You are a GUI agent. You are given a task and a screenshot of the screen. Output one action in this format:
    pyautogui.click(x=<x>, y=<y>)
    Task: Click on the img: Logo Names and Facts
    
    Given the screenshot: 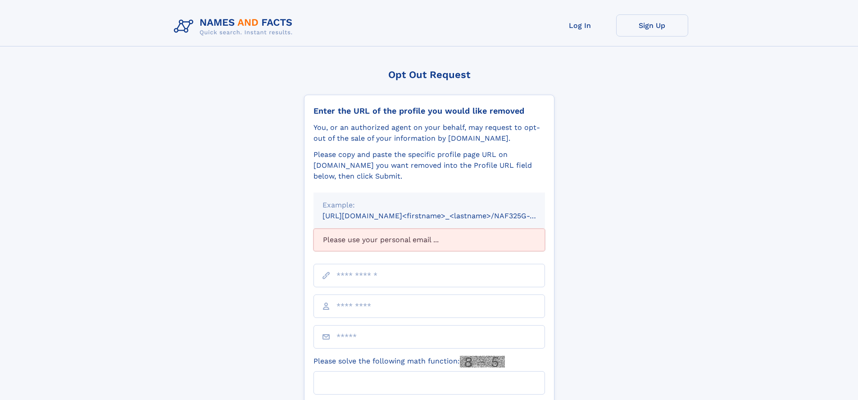 What is the action you would take?
    pyautogui.click(x=235, y=27)
    